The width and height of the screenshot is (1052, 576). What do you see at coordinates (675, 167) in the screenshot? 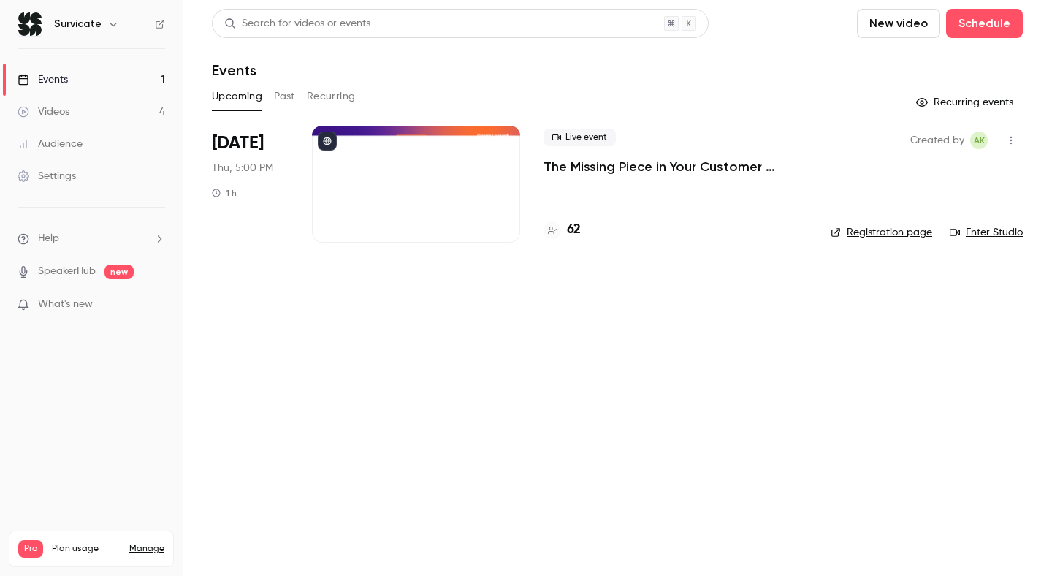
I see `a: The Missing Piece in Your Customer Journey: Zero-party Survey Data` at bounding box center [675, 167].